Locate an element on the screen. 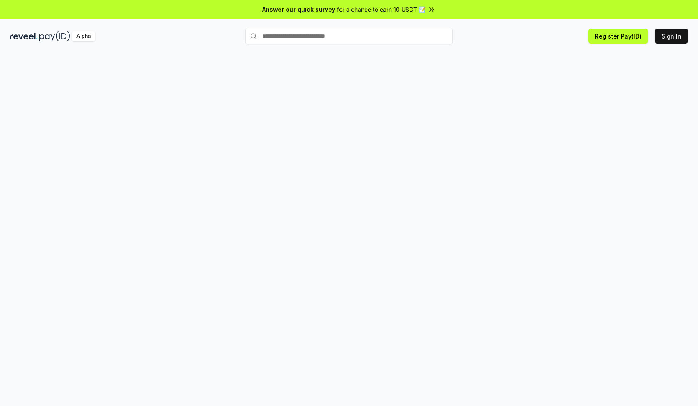 This screenshot has height=406, width=698. div: Alpha is located at coordinates (83, 36).